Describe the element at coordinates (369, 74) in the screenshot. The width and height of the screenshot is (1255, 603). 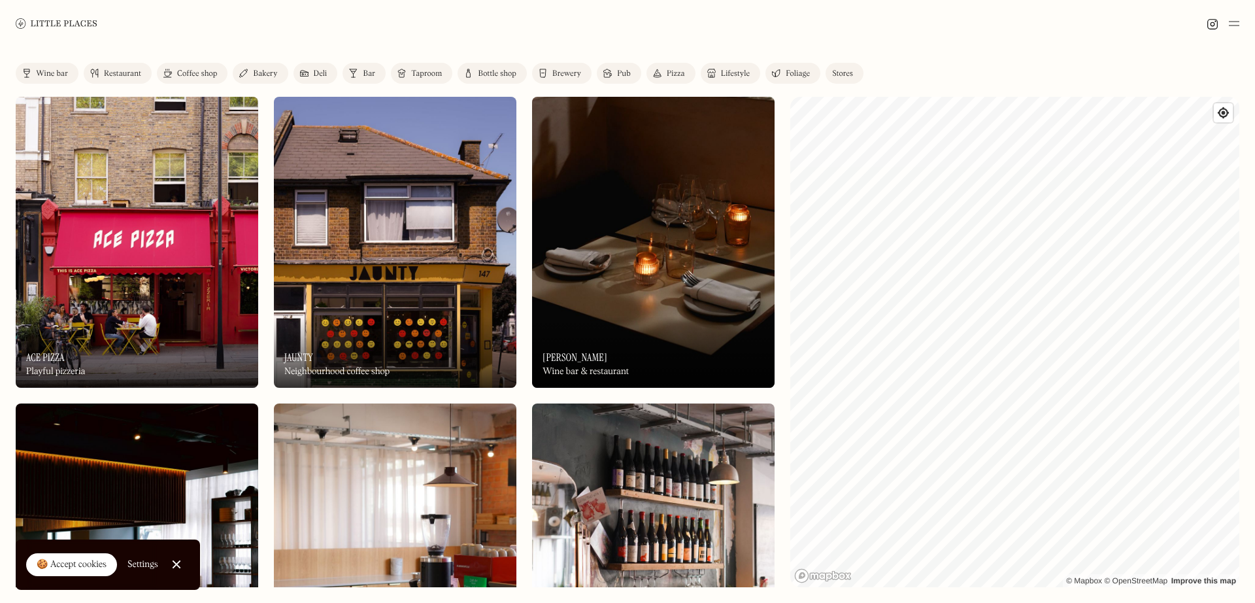
I see `div: Bar` at that location.